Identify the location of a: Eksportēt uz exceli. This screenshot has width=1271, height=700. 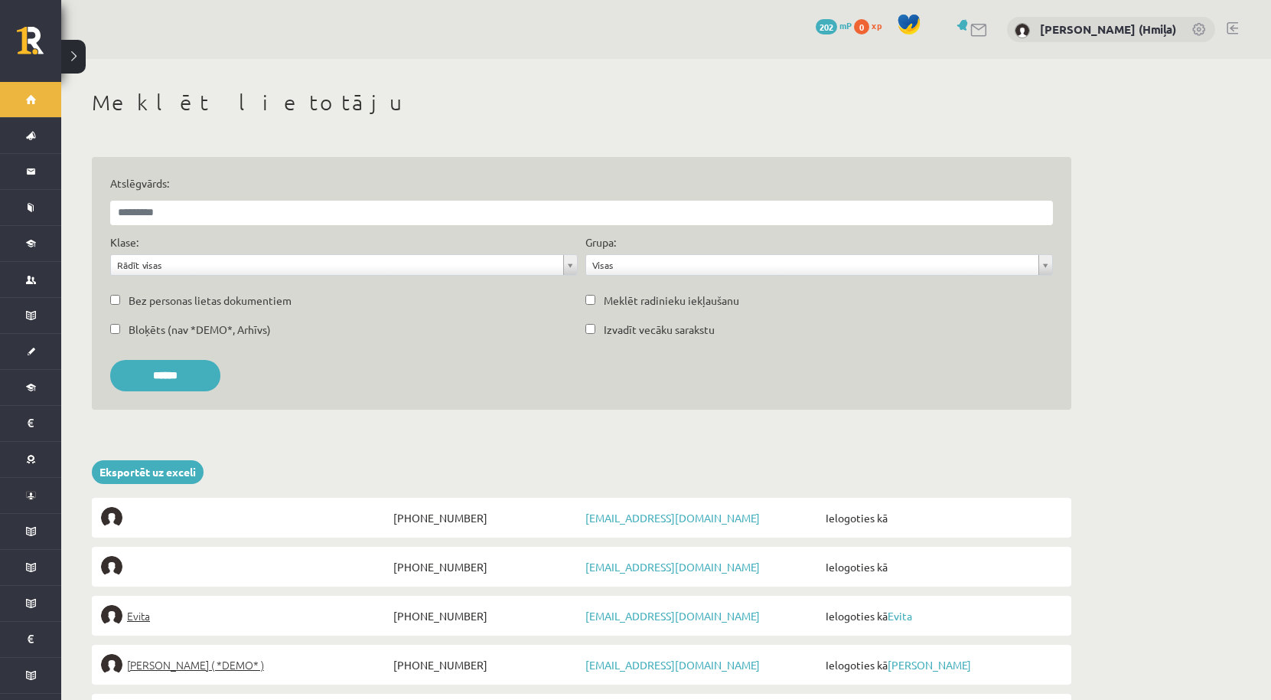
(148, 471).